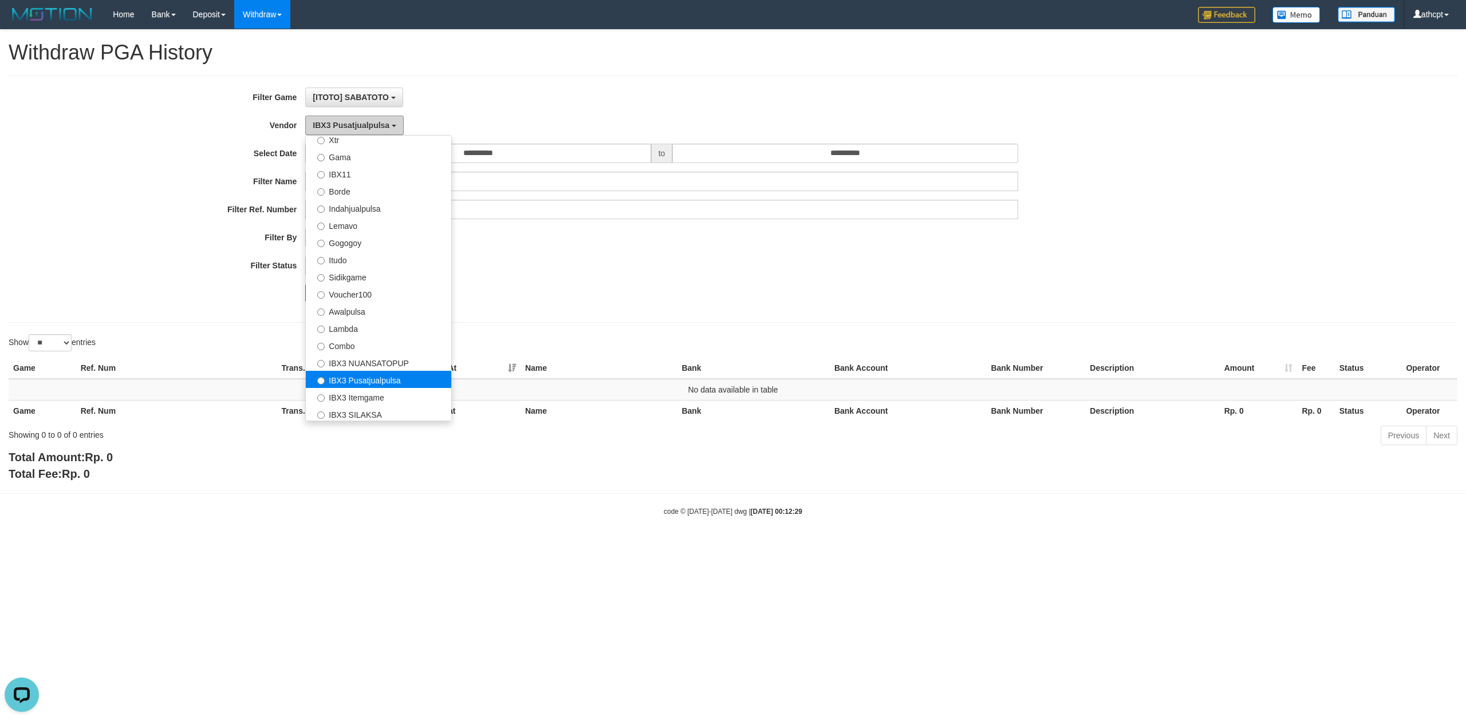 This screenshot has width=1466, height=721. What do you see at coordinates (378, 345) in the screenshot?
I see `label: Combo` at bounding box center [378, 345].